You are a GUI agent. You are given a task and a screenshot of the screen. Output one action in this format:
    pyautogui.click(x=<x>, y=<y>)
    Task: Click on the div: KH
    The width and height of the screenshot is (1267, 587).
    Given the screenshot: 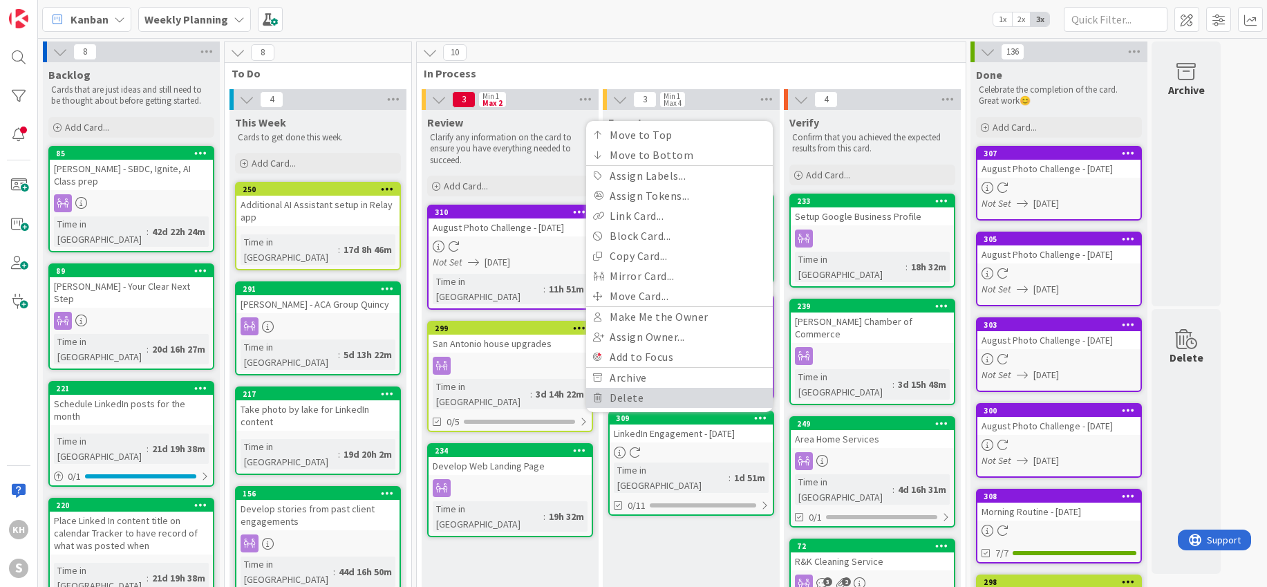 What is the action you would take?
    pyautogui.click(x=19, y=530)
    